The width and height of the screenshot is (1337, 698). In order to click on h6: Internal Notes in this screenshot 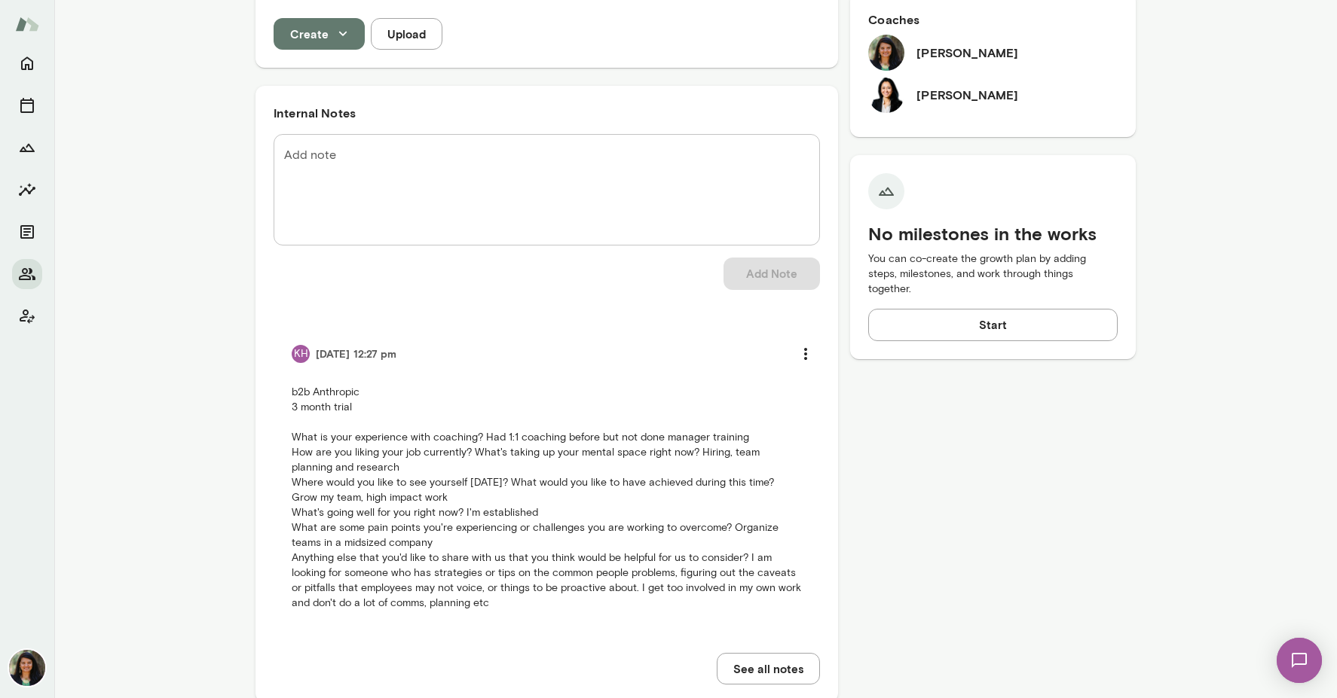, I will do `click(546, 113)`.